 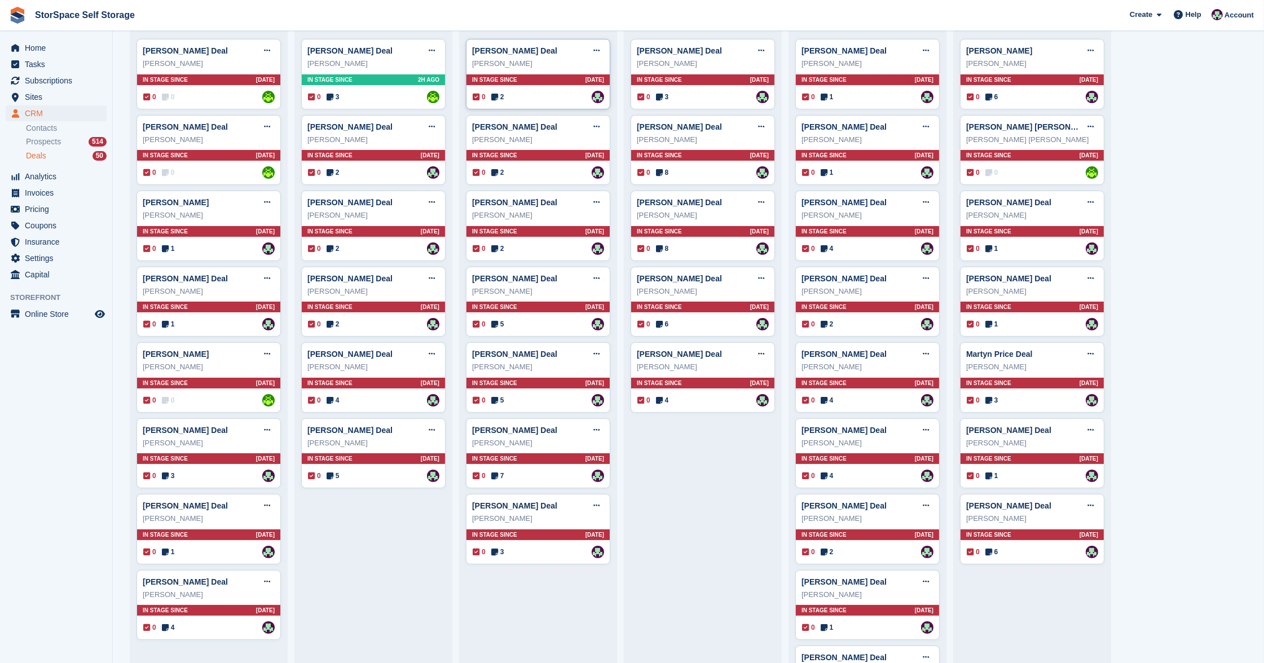 I want to click on span: Create, so click(x=1141, y=15).